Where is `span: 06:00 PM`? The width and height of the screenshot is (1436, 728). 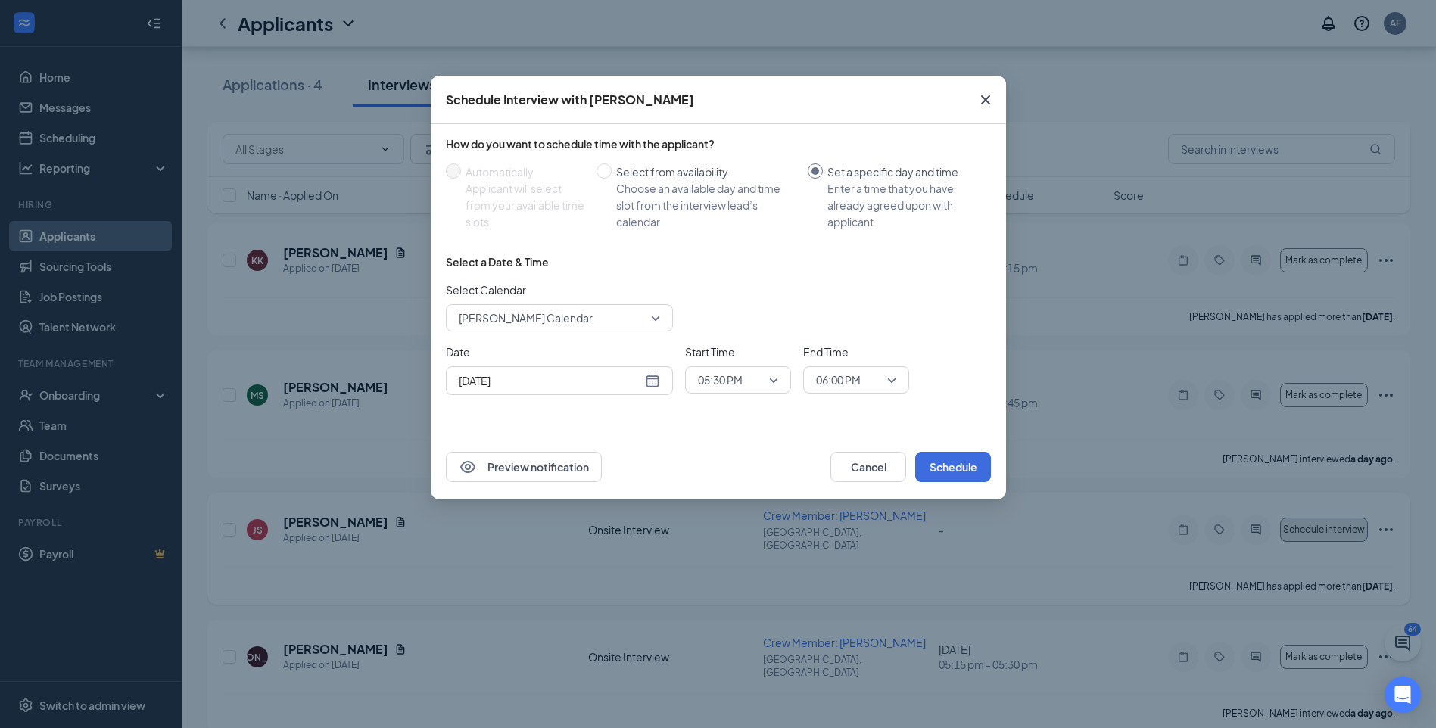
span: 06:00 PM is located at coordinates (838, 380).